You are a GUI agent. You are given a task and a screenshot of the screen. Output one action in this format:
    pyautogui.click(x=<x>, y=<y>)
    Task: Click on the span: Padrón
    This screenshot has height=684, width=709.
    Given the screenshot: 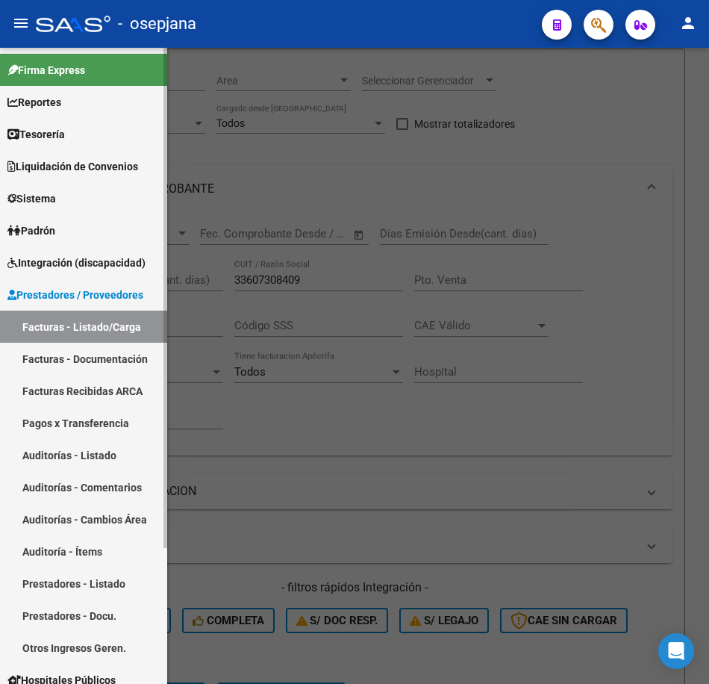 What is the action you would take?
    pyautogui.click(x=31, y=231)
    